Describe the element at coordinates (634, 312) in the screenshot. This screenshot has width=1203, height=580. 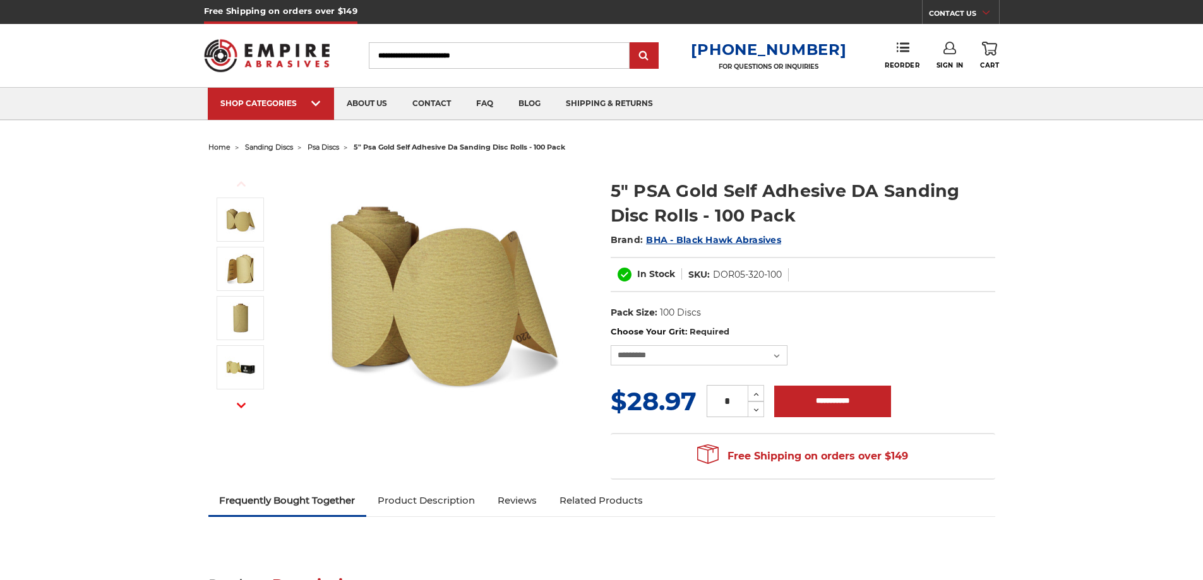
I see `dt: Pack Size:` at that location.